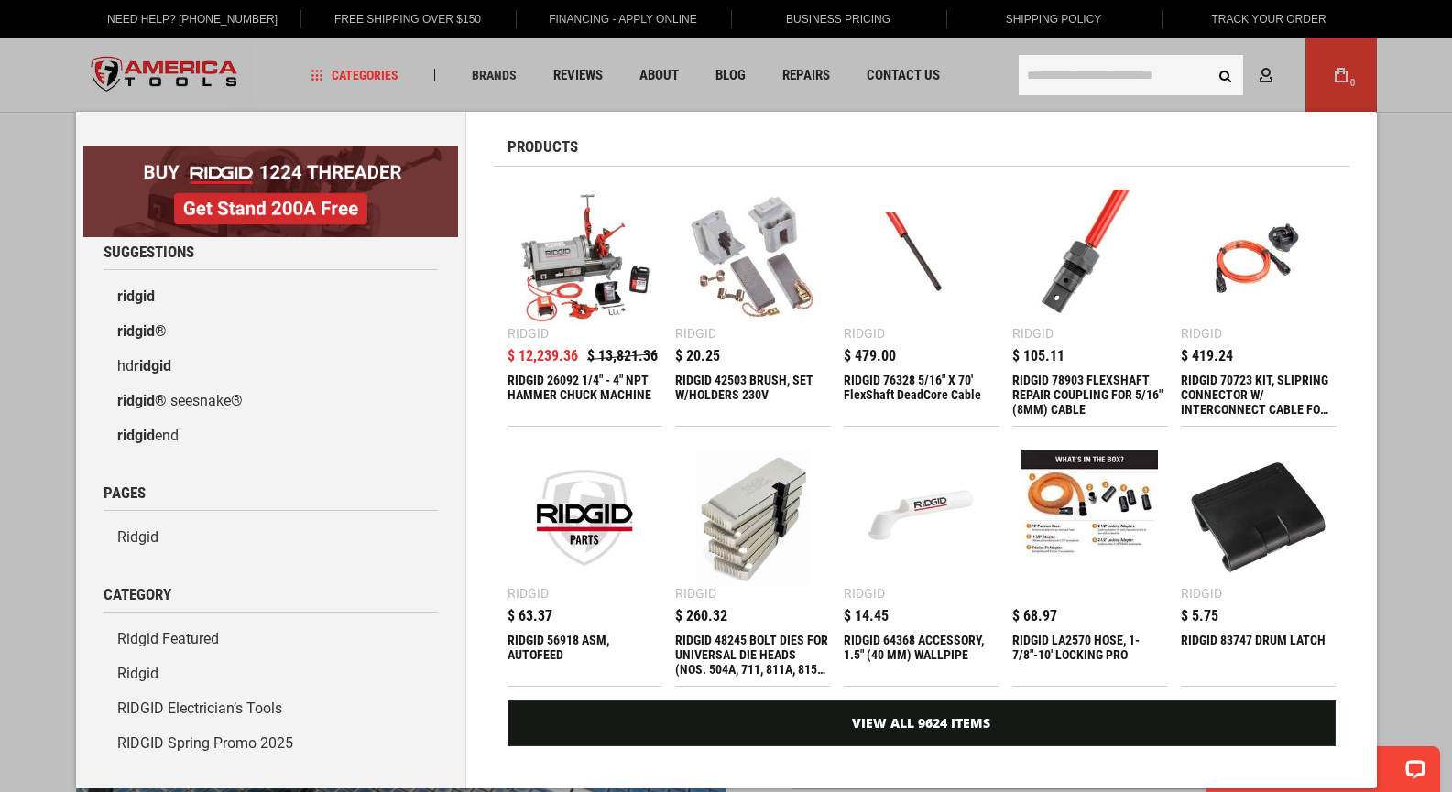  I want to click on div: RIDGID 64368 ACCESSORY, 1.5, so click(920, 655).